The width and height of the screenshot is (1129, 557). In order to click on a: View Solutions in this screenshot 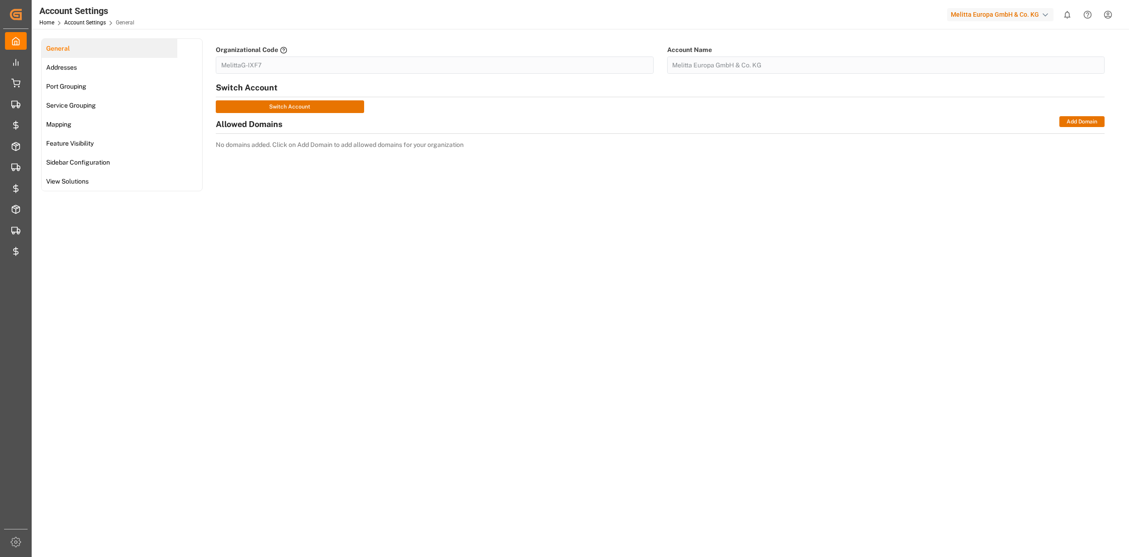, I will do `click(109, 181)`.